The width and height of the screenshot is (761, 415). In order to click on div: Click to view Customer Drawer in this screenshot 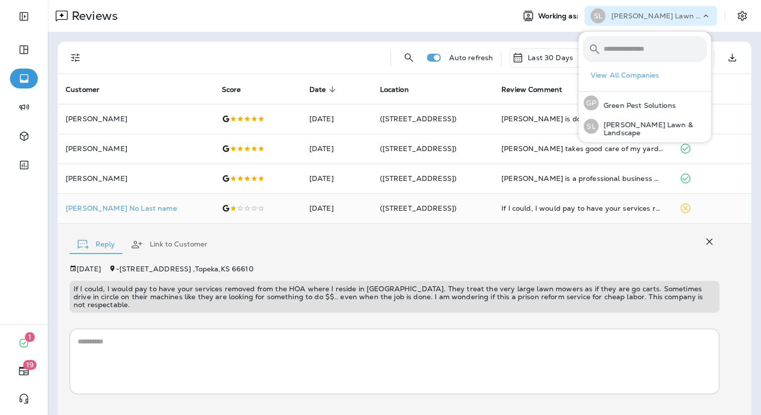, I will do `click(136, 208)`.